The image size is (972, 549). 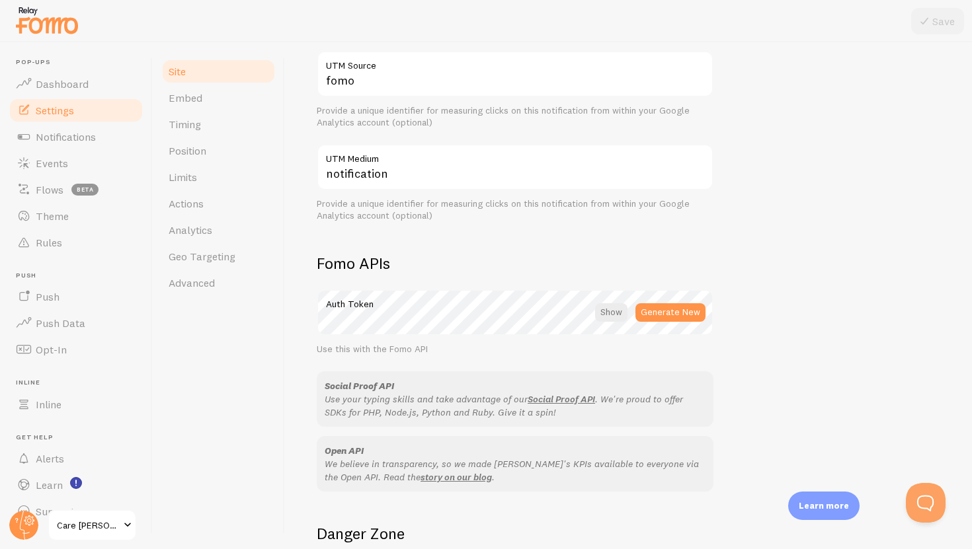 What do you see at coordinates (218, 151) in the screenshot?
I see `a: Position` at bounding box center [218, 151].